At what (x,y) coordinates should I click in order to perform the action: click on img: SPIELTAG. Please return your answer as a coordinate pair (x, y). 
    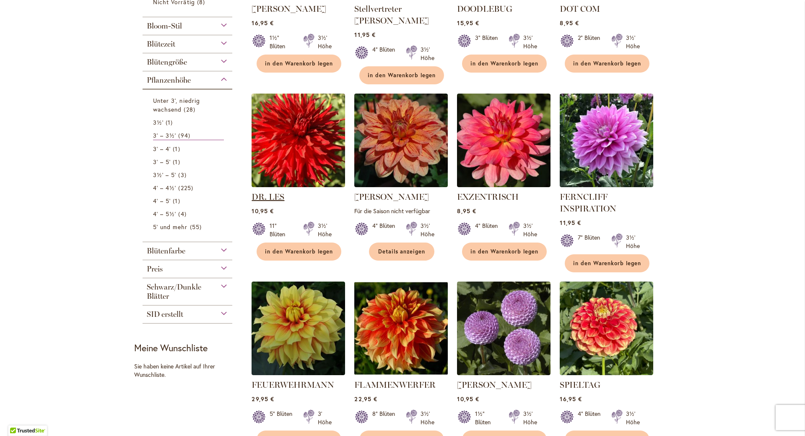
    Looking at the image, I should click on (606, 328).